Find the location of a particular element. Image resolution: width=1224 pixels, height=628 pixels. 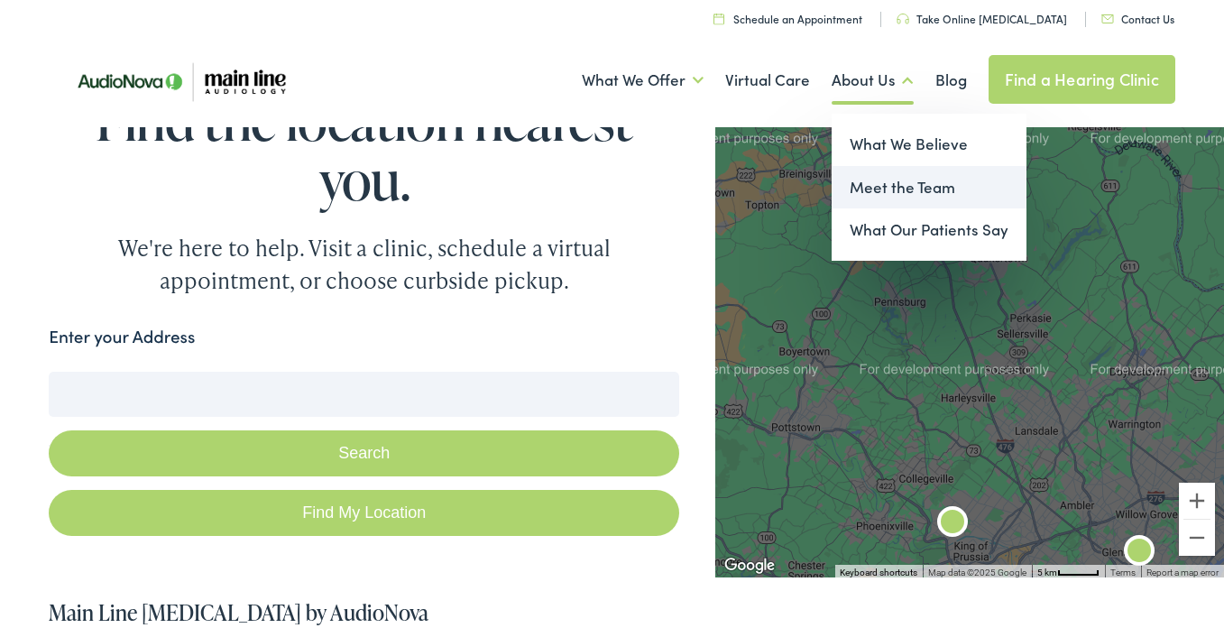

a: What Our Patients Say is located at coordinates (929, 230).